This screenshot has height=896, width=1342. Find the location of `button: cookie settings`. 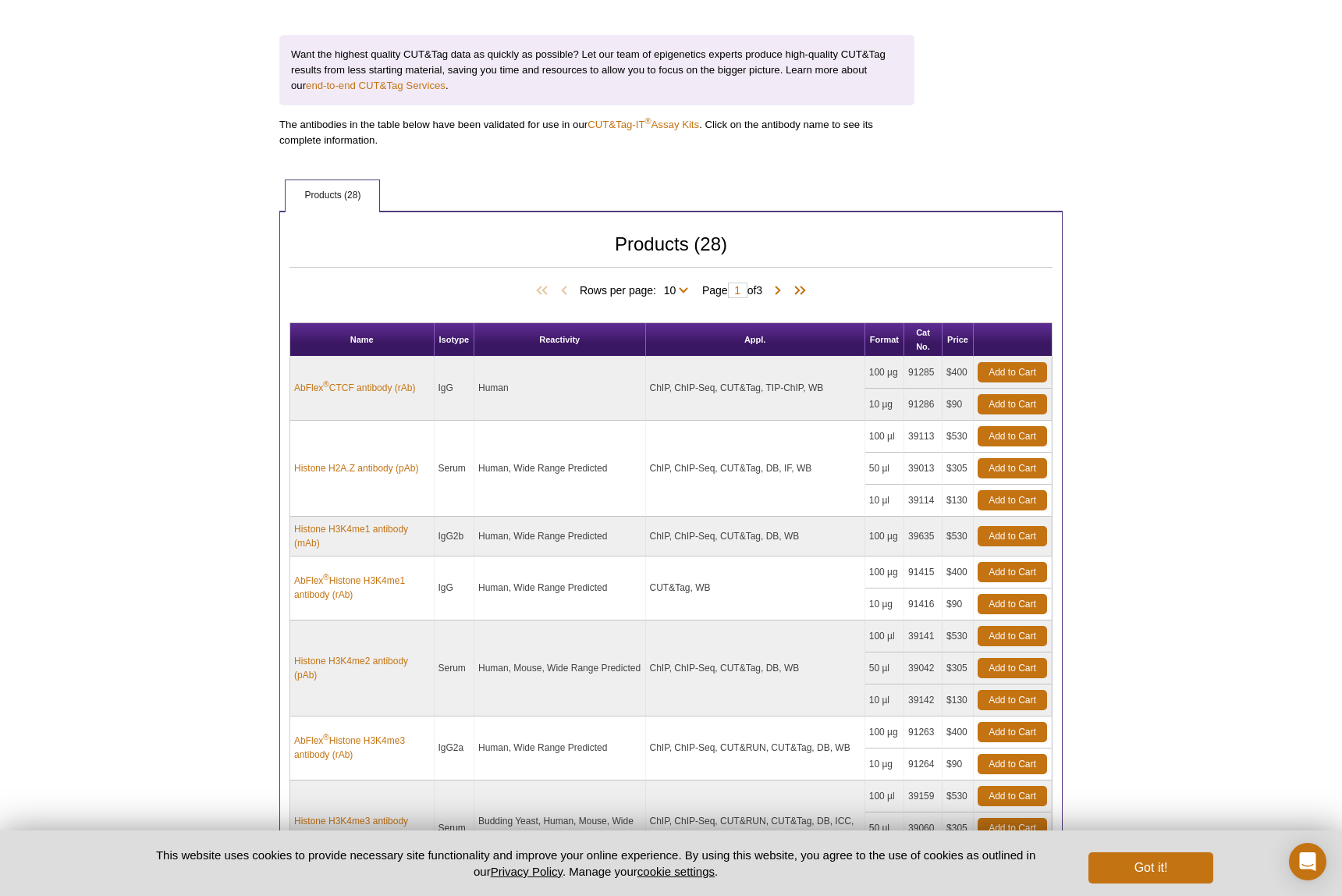

button: cookie settings is located at coordinates (675, 871).